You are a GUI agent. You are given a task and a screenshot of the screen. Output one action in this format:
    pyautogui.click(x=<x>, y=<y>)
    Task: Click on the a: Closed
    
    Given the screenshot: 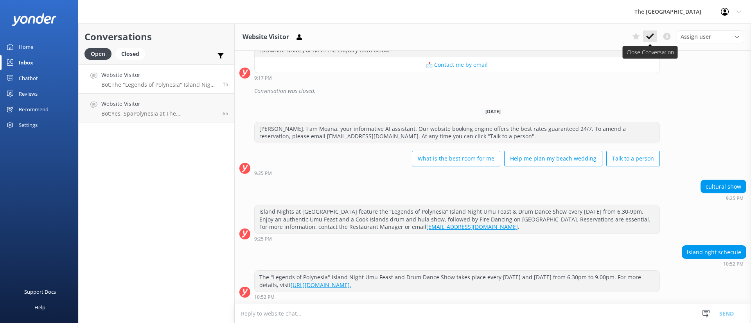 What is the action you would take?
    pyautogui.click(x=132, y=54)
    